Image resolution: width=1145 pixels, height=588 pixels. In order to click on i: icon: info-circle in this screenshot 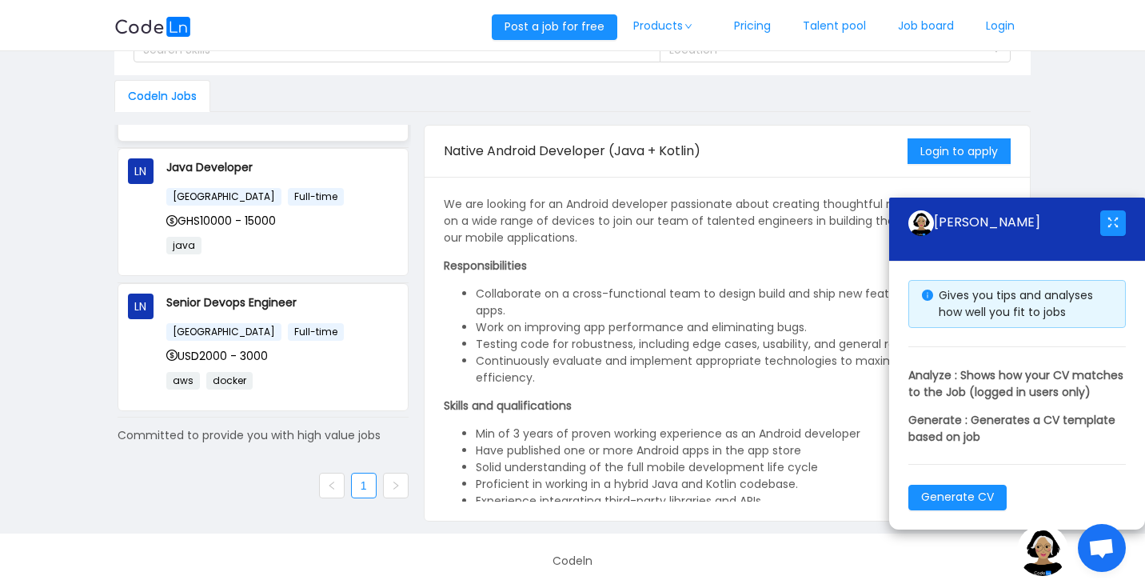, I will do `click(928, 295)`.